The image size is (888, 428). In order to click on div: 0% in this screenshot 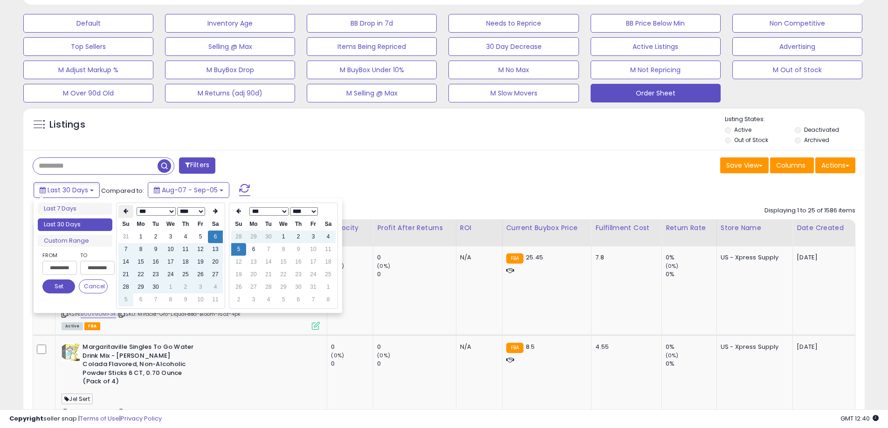, I will do `click(691, 275)`.